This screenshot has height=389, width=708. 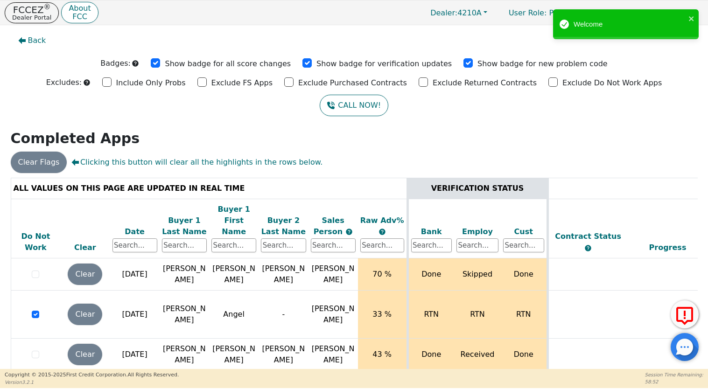 What do you see at coordinates (612, 83) in the screenshot?
I see `p: Exclude Do Not Work Apps` at bounding box center [612, 83].